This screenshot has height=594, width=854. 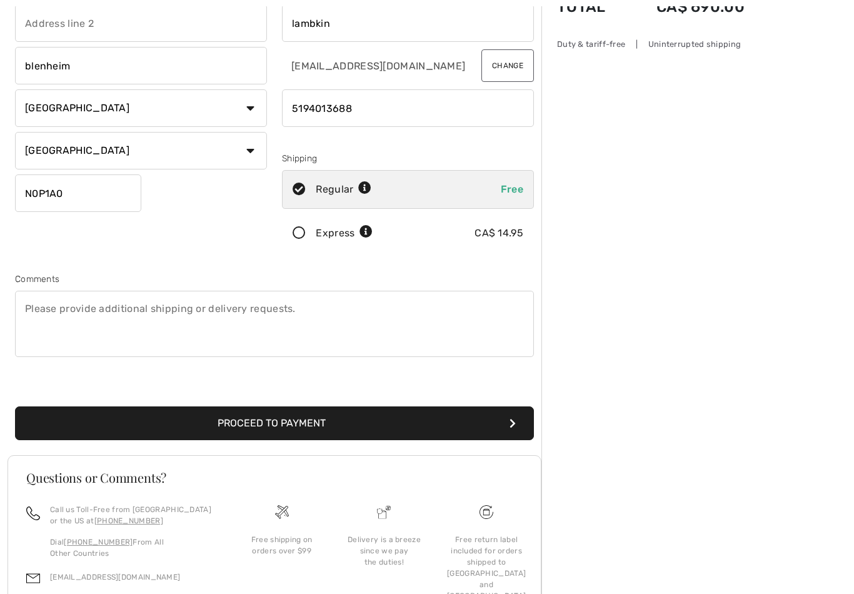 I want to click on input: Zip/Postal Code, so click(x=78, y=193).